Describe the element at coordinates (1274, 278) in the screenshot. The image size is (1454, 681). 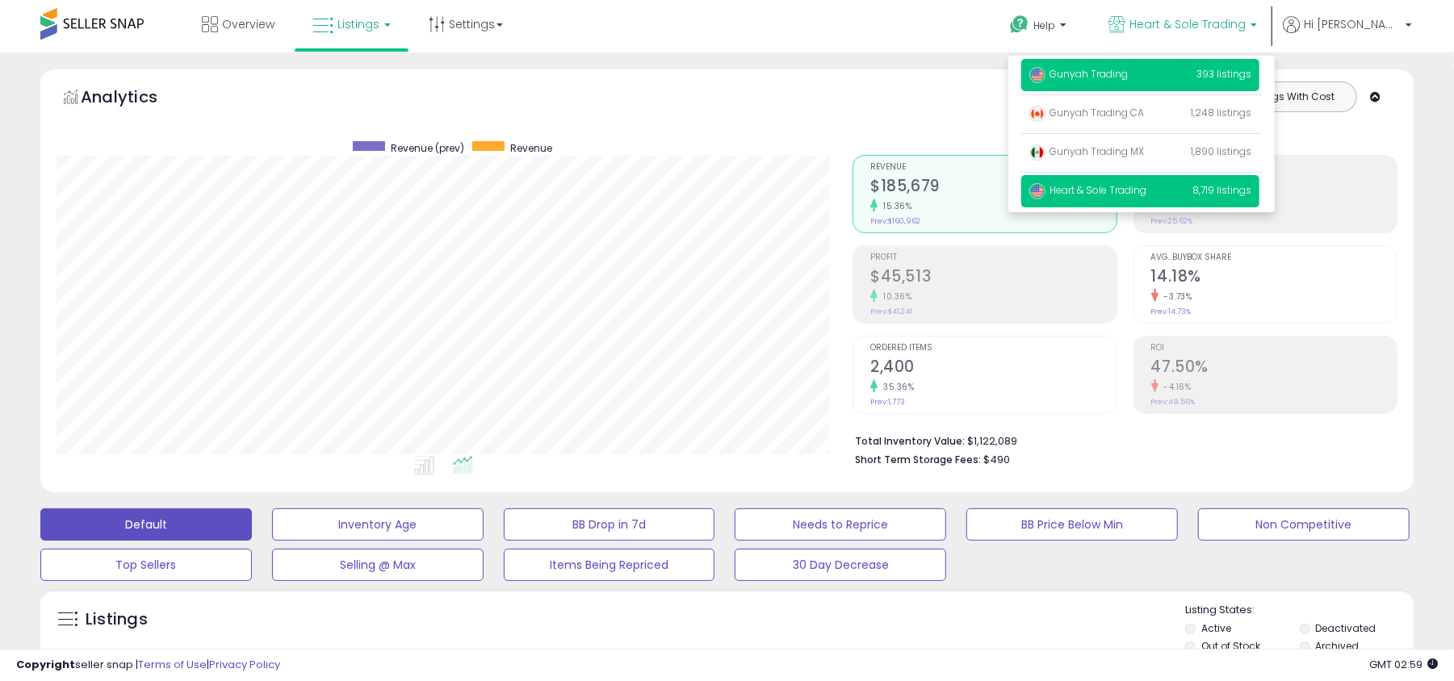
I see `h2: 14.18%` at that location.